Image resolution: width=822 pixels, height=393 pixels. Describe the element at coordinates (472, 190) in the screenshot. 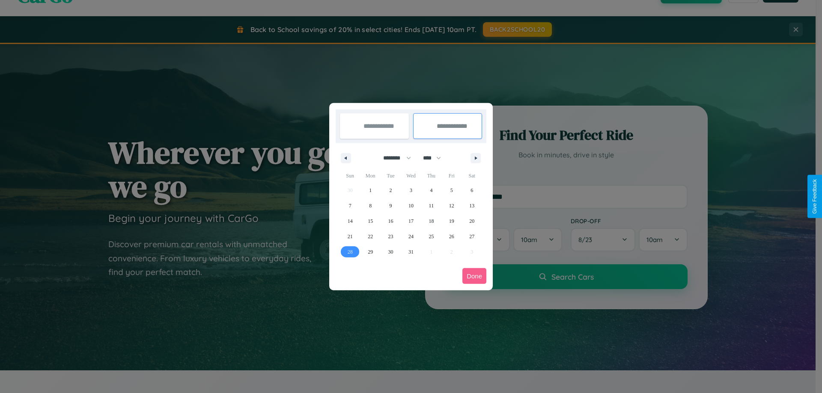

I see `span: 6` at that location.